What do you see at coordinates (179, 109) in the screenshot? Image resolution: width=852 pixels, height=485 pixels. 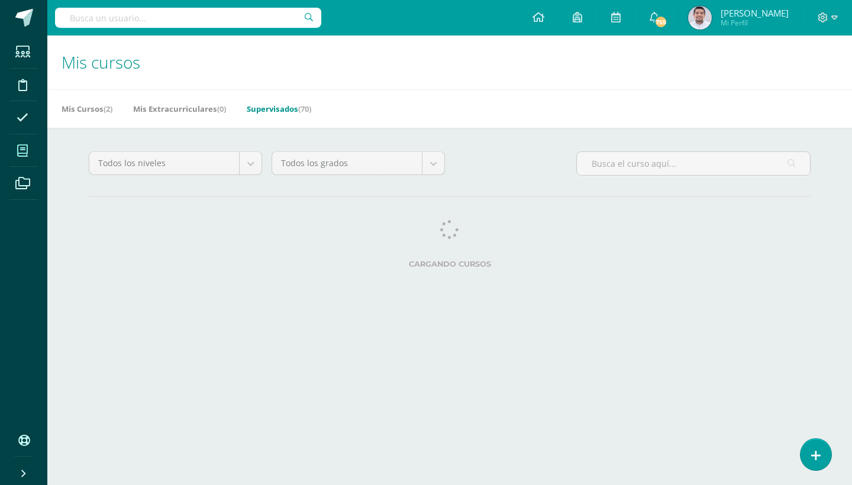 I see `a: Mis Extracurriculares(0)` at bounding box center [179, 109].